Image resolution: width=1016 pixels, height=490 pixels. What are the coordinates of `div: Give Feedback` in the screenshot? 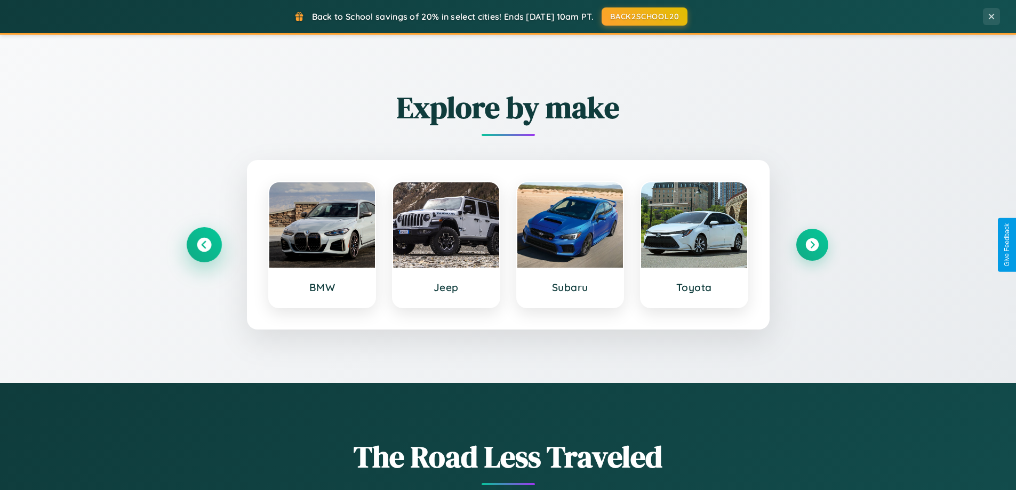 It's located at (1007, 245).